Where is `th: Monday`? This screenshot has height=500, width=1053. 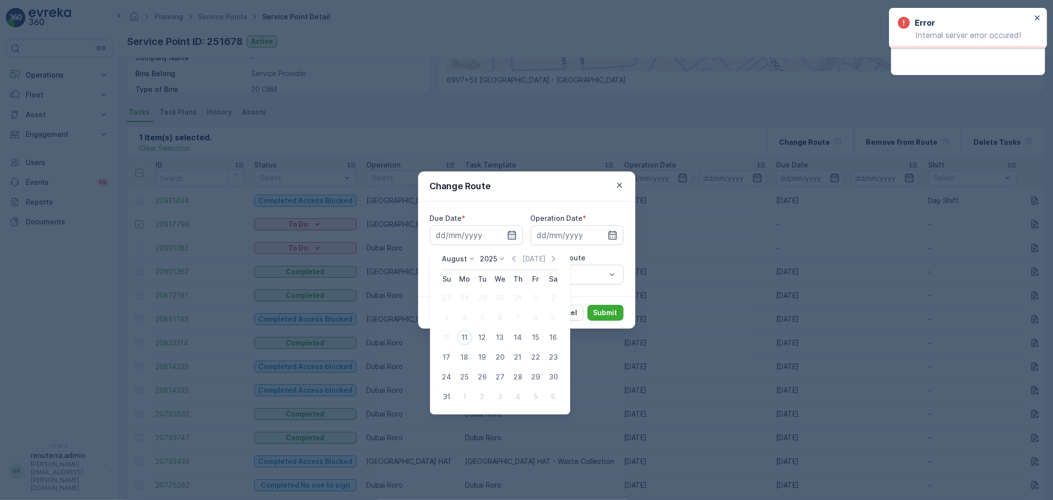
th: Monday is located at coordinates (465, 279).